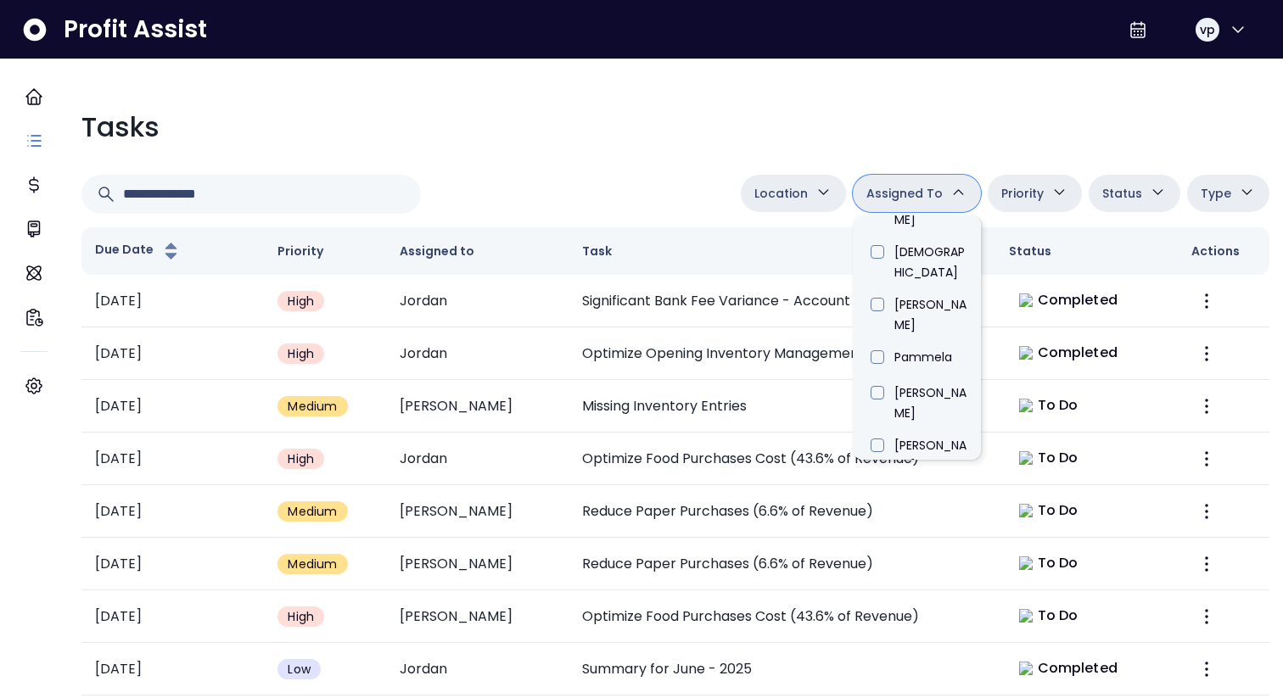 This screenshot has height=698, width=1283. I want to click on th: Assigned to, so click(477, 251).